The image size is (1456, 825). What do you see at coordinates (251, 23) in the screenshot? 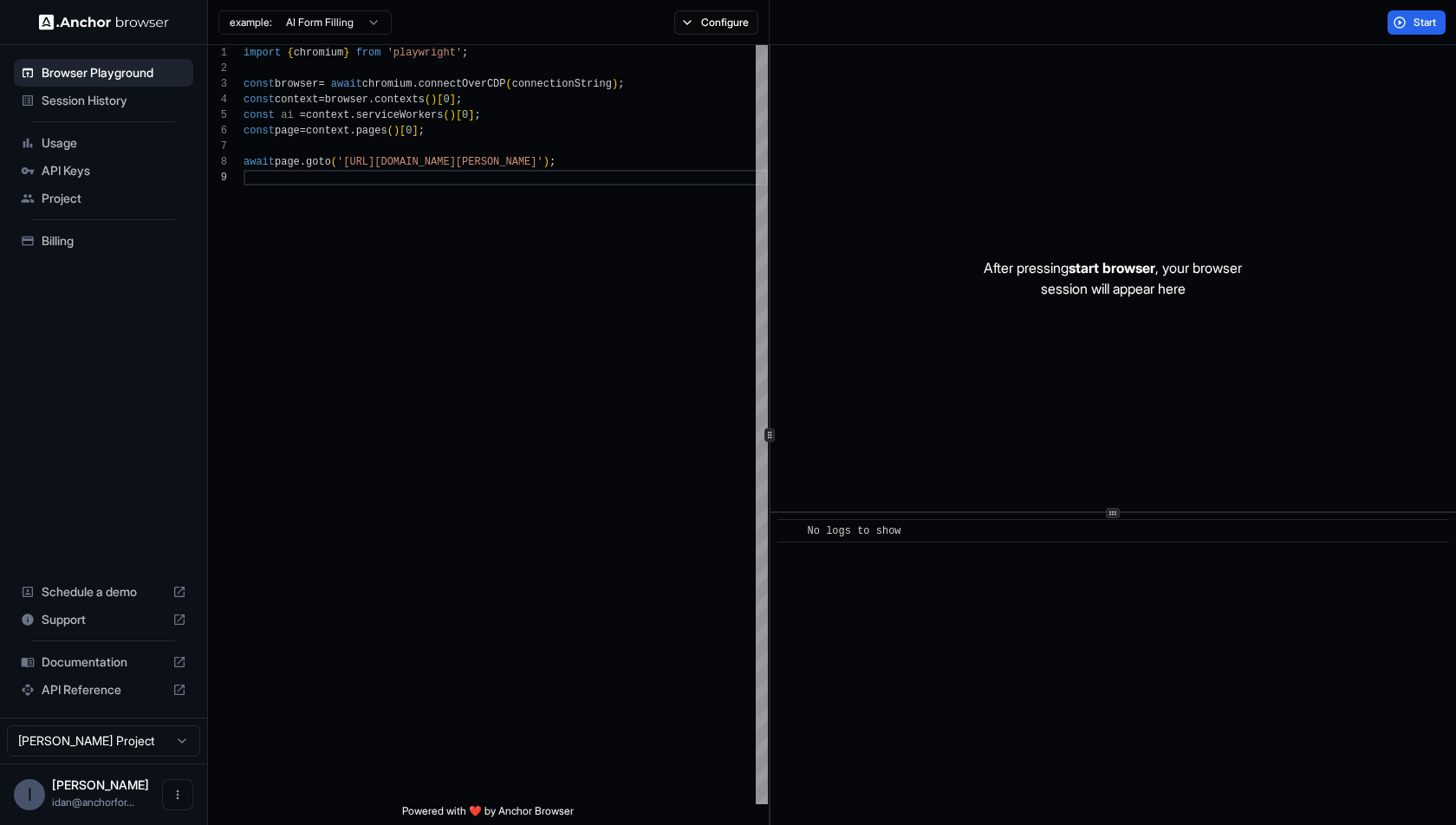
I see `span: example:` at bounding box center [251, 23].